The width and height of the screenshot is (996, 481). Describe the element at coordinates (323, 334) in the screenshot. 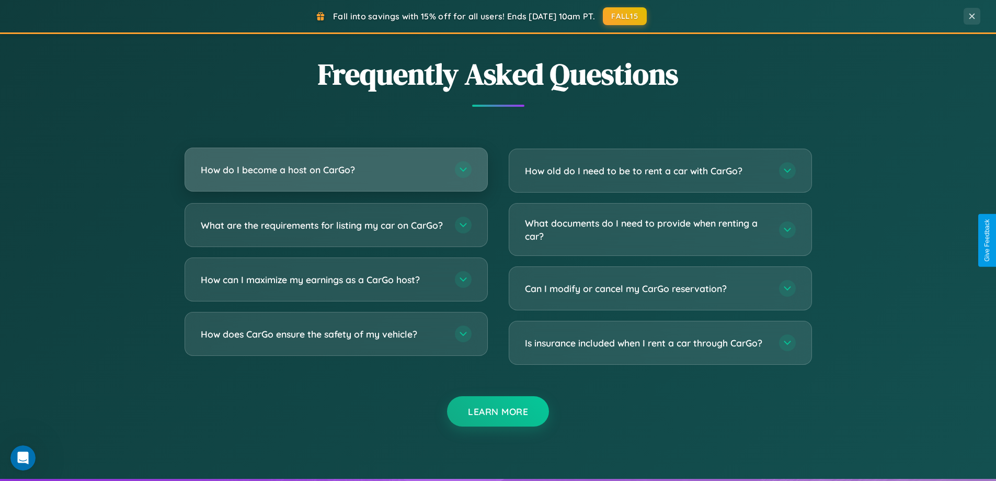

I see `h3: How does CarGo ensure the safety of my vehicle?` at that location.